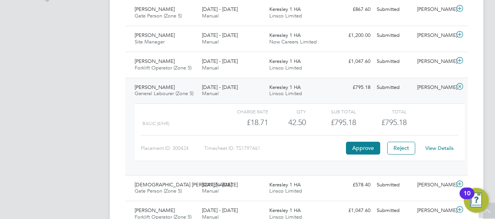 The width and height of the screenshot is (495, 219). I want to click on div: £867.60, so click(353, 9).